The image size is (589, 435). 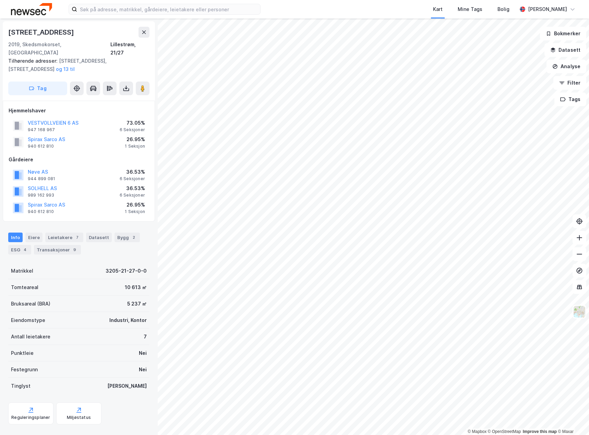 What do you see at coordinates (566, 66) in the screenshot?
I see `button: Analyse` at bounding box center [566, 66].